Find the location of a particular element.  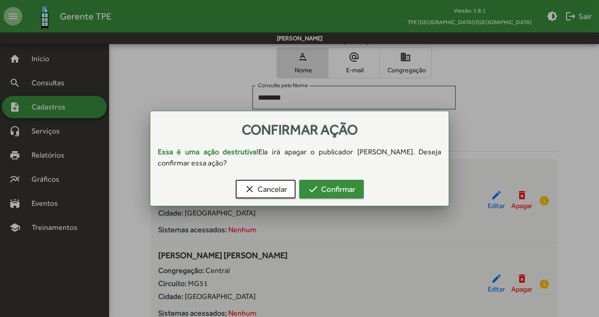

mat-icon: check is located at coordinates (313, 189).